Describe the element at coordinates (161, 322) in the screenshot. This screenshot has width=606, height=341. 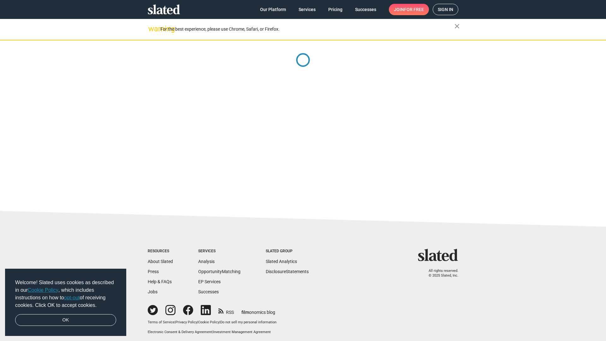
I see `a: Terms of Service` at that location.